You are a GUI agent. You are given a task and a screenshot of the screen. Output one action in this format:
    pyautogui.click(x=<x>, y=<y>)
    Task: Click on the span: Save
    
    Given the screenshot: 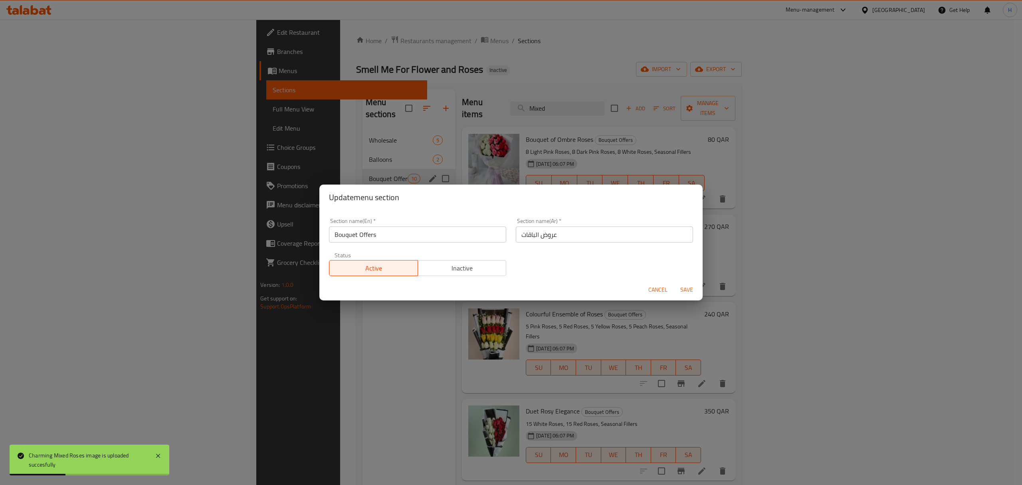 What is the action you would take?
    pyautogui.click(x=687, y=290)
    